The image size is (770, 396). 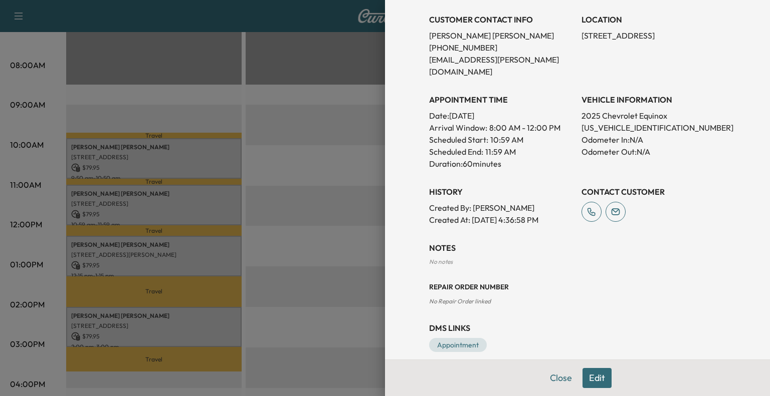 What do you see at coordinates (653, 20) in the screenshot?
I see `h3: LOCATION` at bounding box center [653, 20].